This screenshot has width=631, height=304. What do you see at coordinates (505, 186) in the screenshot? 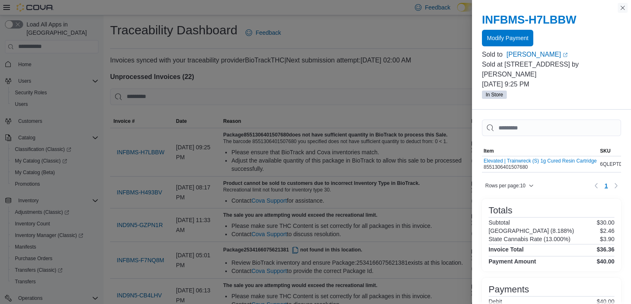
I see `span: Rows per page : 10` at bounding box center [505, 186].